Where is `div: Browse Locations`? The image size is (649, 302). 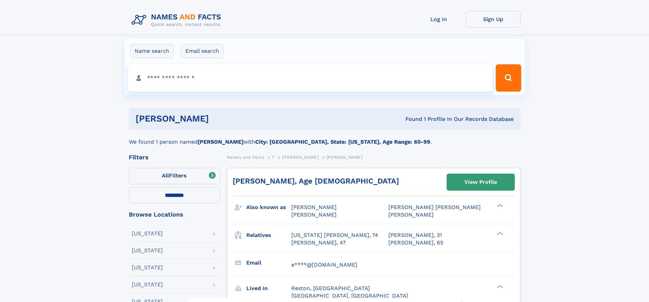 div: Browse Locations is located at coordinates (174, 215).